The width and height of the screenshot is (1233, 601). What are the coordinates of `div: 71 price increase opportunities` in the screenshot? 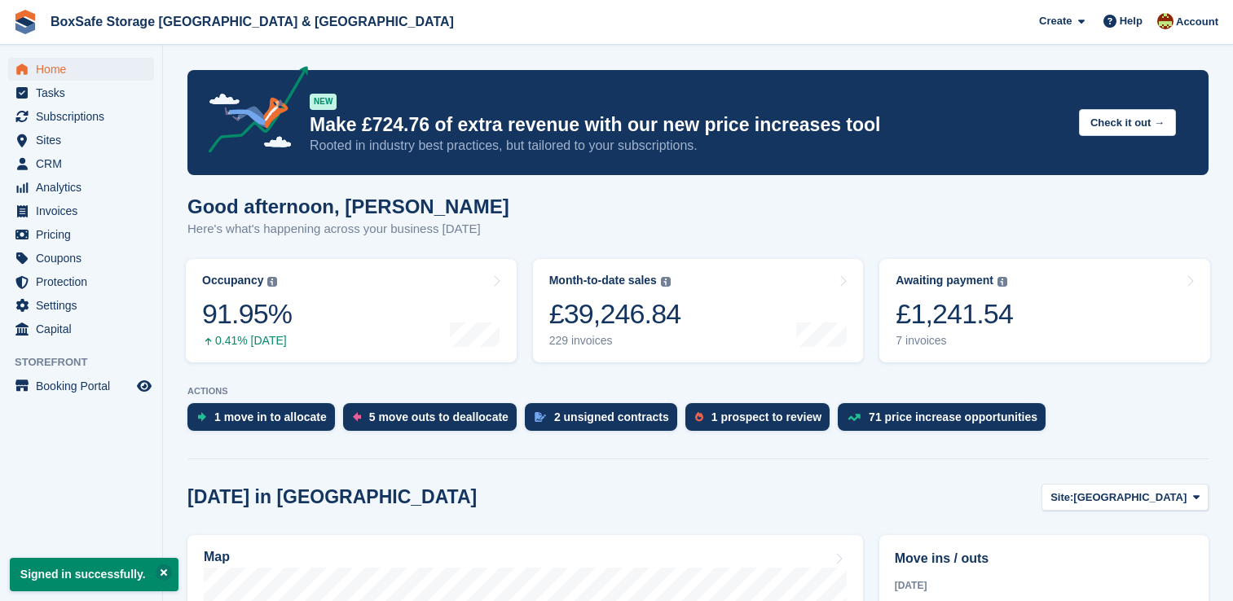 It's located at (953, 417).